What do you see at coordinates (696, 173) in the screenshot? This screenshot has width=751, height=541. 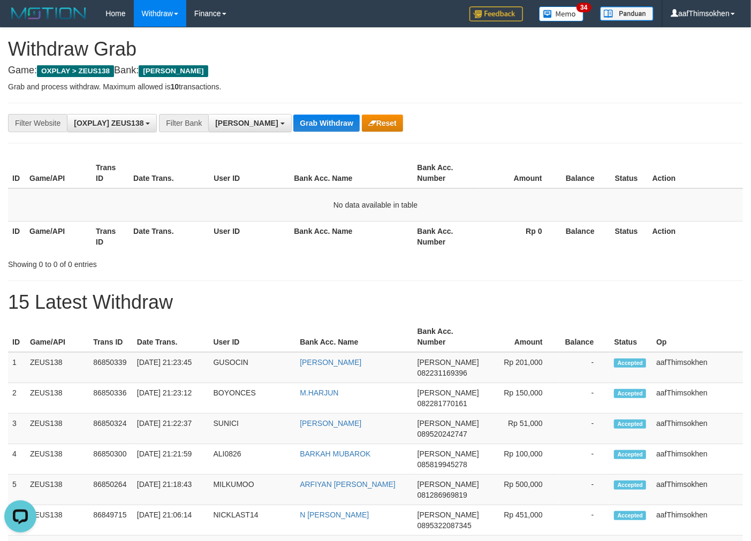 I see `th: Action` at bounding box center [696, 173].